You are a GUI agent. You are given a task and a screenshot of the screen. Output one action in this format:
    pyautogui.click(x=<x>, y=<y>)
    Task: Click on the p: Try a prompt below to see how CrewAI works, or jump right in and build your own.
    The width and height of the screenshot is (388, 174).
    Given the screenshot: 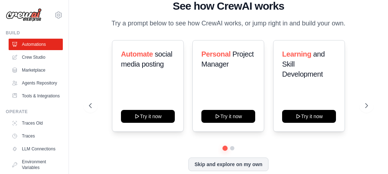 What is the action you would take?
    pyautogui.click(x=228, y=23)
    